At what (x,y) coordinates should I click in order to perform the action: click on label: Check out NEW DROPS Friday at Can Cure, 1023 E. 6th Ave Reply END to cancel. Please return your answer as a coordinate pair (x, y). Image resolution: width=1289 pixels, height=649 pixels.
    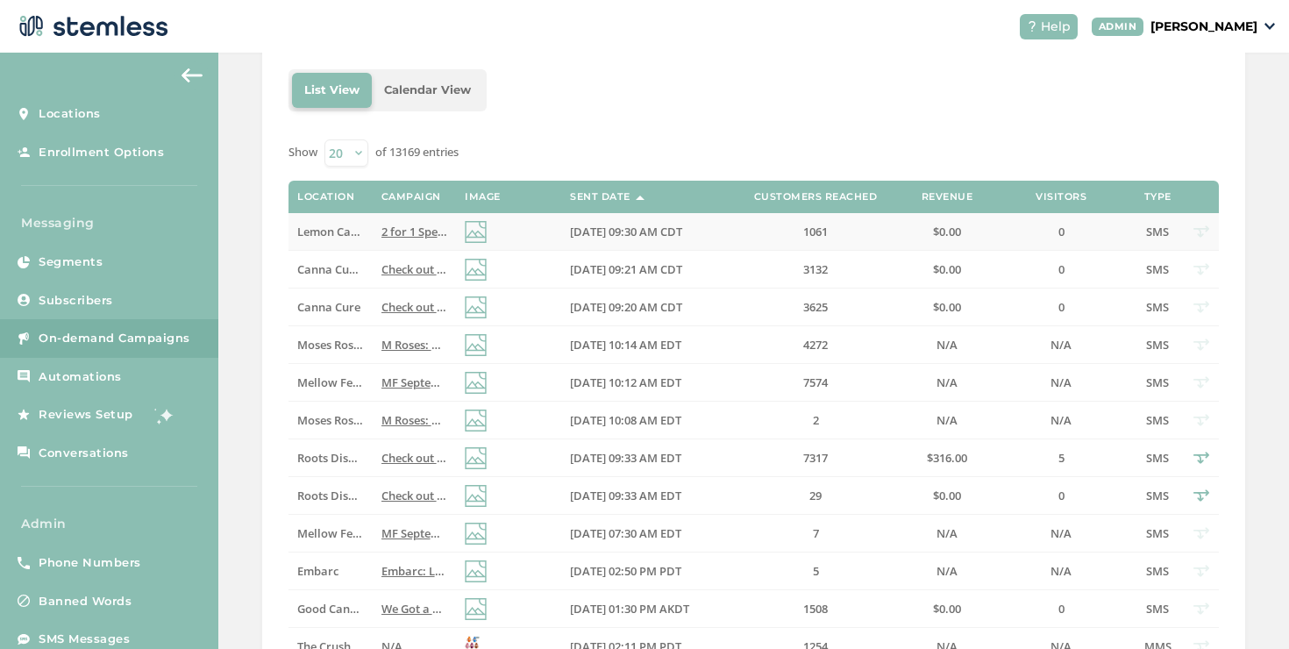
    Looking at the image, I should click on (414, 269).